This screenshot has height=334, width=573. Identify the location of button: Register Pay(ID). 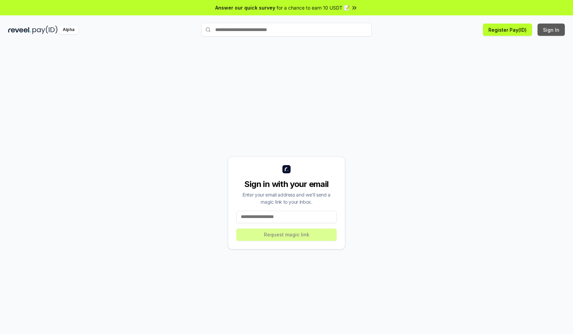
(508, 30).